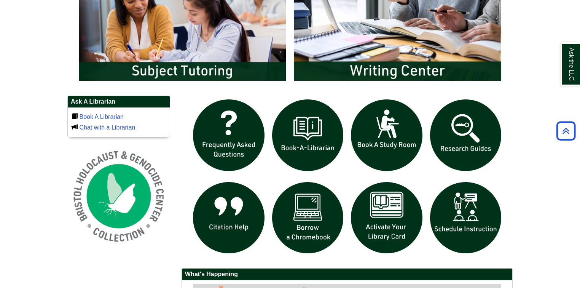  I want to click on img: activate Library Card icon links to form to activate student ID into library card, so click(387, 218).